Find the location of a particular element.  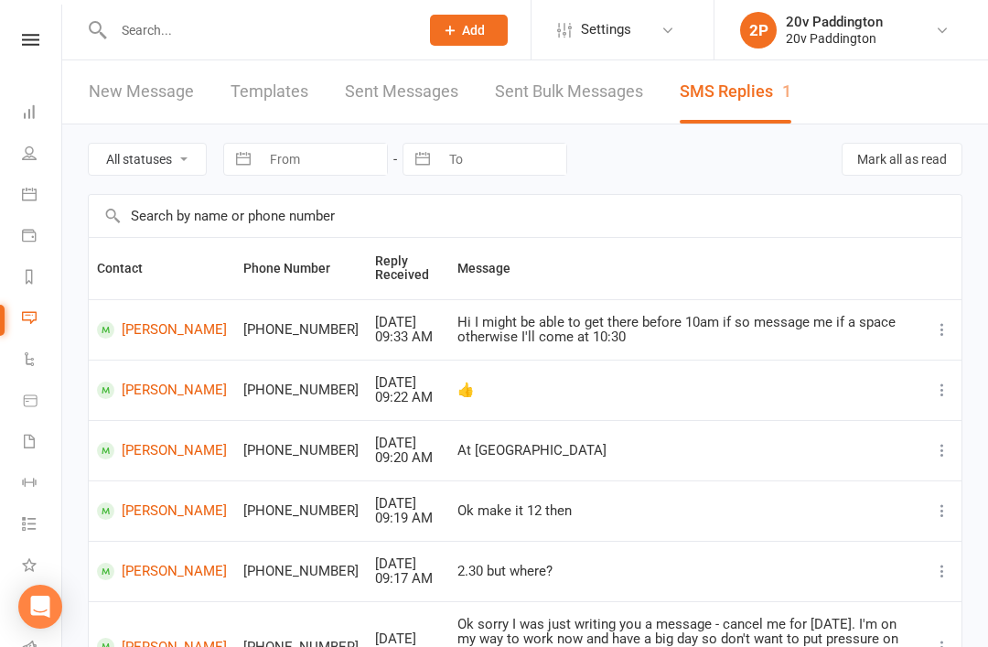

th: Message is located at coordinates (686, 268).